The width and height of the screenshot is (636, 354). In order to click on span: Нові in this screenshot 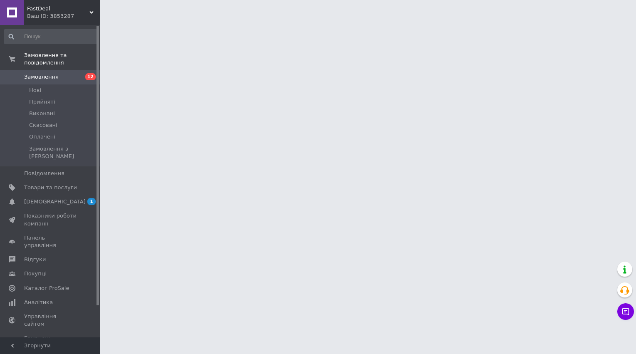, I will do `click(35, 90)`.